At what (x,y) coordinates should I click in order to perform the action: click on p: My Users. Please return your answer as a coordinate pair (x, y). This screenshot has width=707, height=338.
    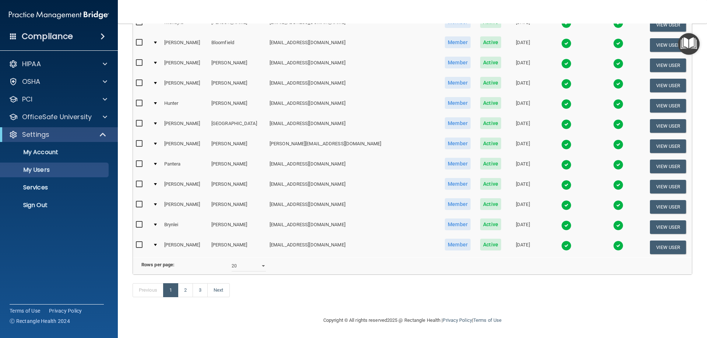
    Looking at the image, I should click on (55, 170).